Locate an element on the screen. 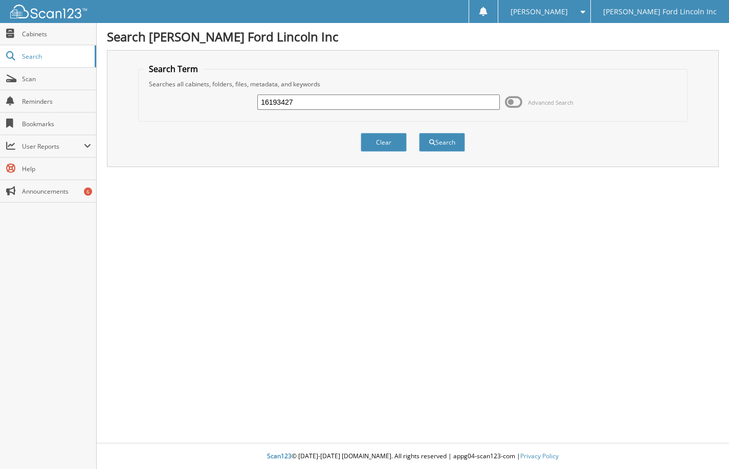  span: Reminders is located at coordinates (56, 101).